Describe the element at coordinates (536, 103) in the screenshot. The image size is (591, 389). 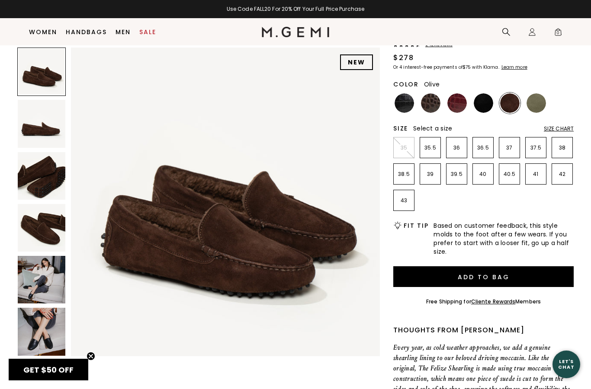
I see `img: Olive` at that location.